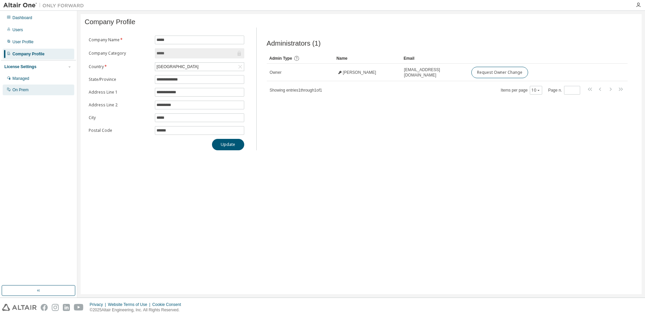  Describe the element at coordinates (120, 53) in the screenshot. I see `label: Company Category` at that location.